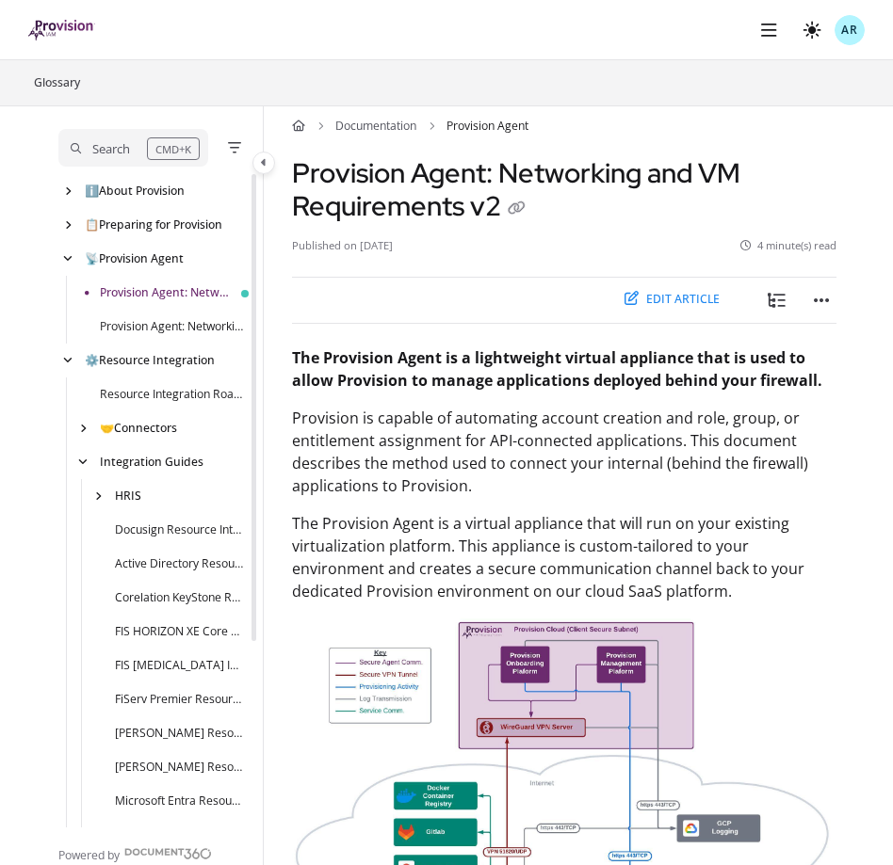 The width and height of the screenshot is (893, 865). What do you see at coordinates (128, 496) in the screenshot?
I see `a: HRIS` at bounding box center [128, 496].